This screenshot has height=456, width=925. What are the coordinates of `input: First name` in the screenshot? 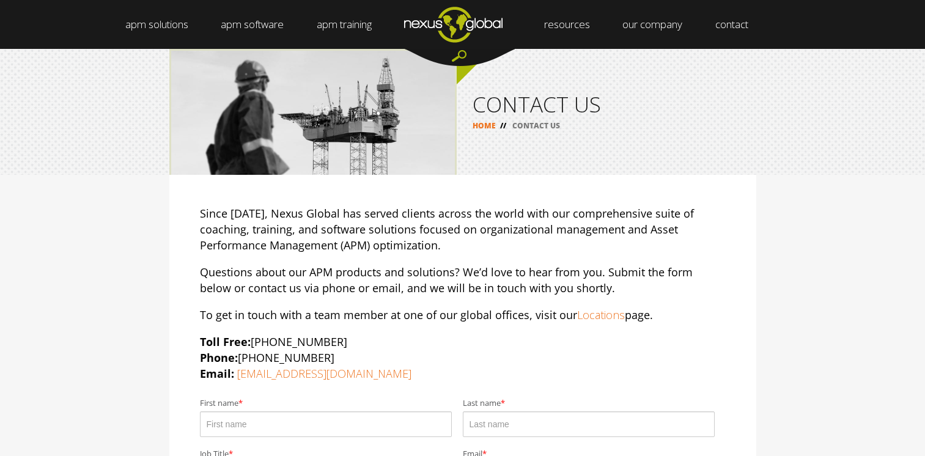 It's located at (326, 424).